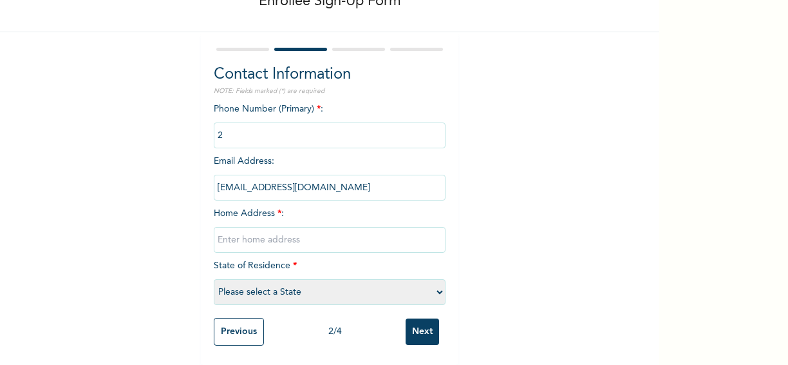  I want to click on span: State of Residence, so click(330, 278).